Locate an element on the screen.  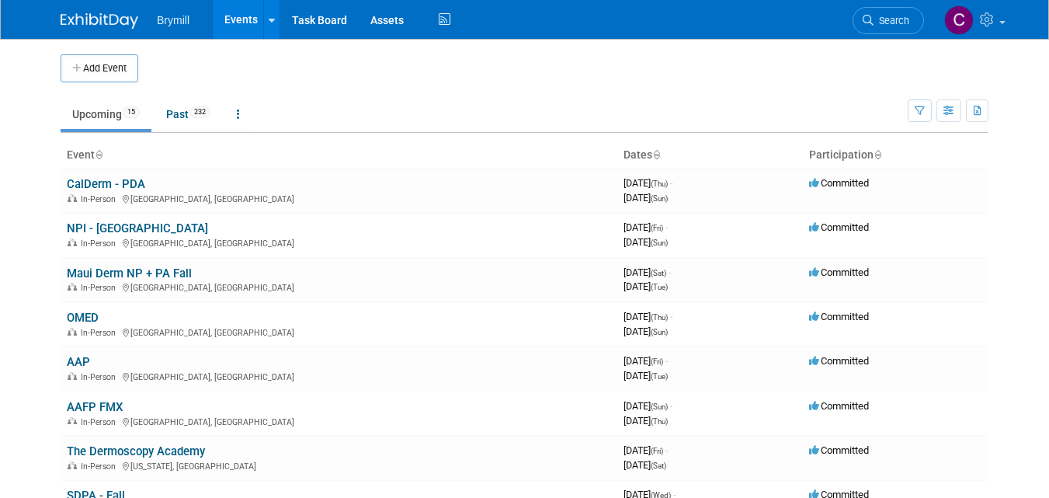
img: ExhibitDay is located at coordinates (99, 21).